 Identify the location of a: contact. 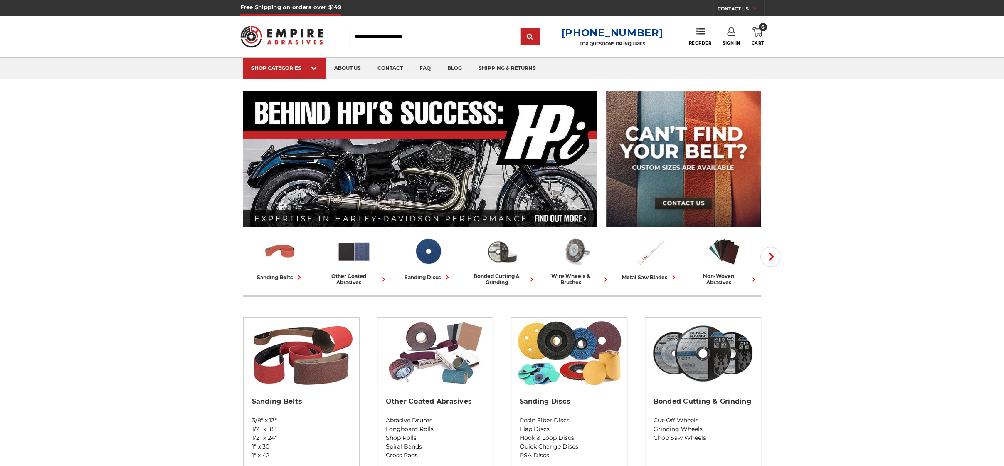
(390, 68).